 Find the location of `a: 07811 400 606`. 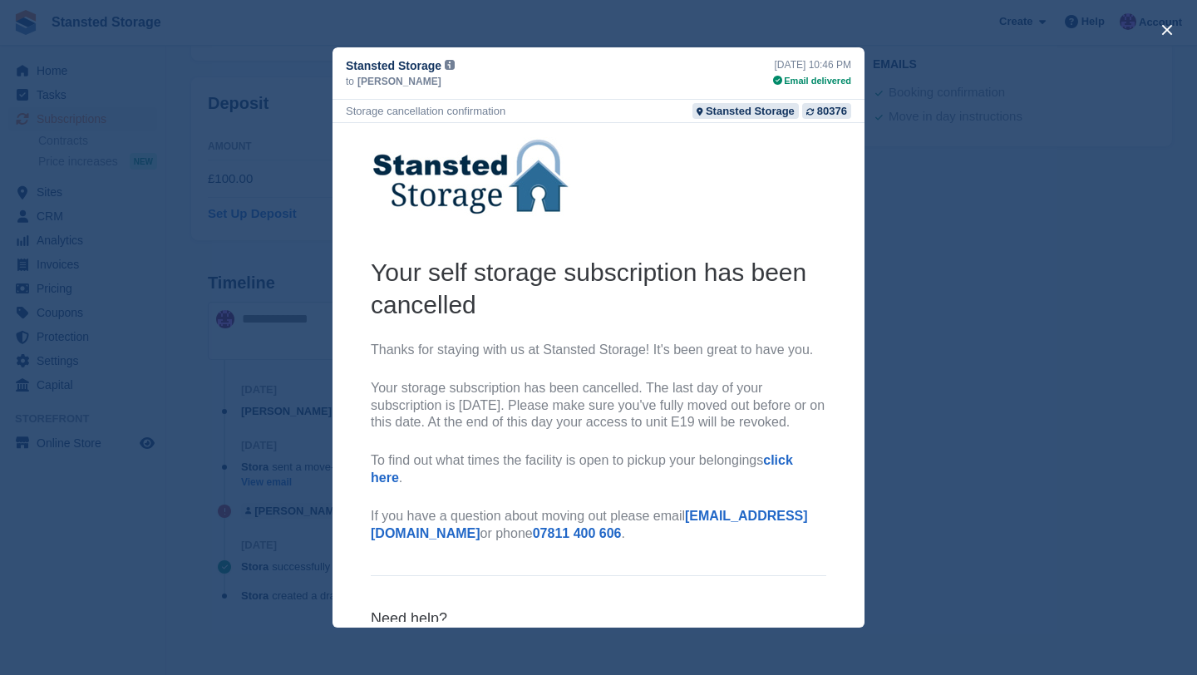

a: 07811 400 606 is located at coordinates (244, 410).